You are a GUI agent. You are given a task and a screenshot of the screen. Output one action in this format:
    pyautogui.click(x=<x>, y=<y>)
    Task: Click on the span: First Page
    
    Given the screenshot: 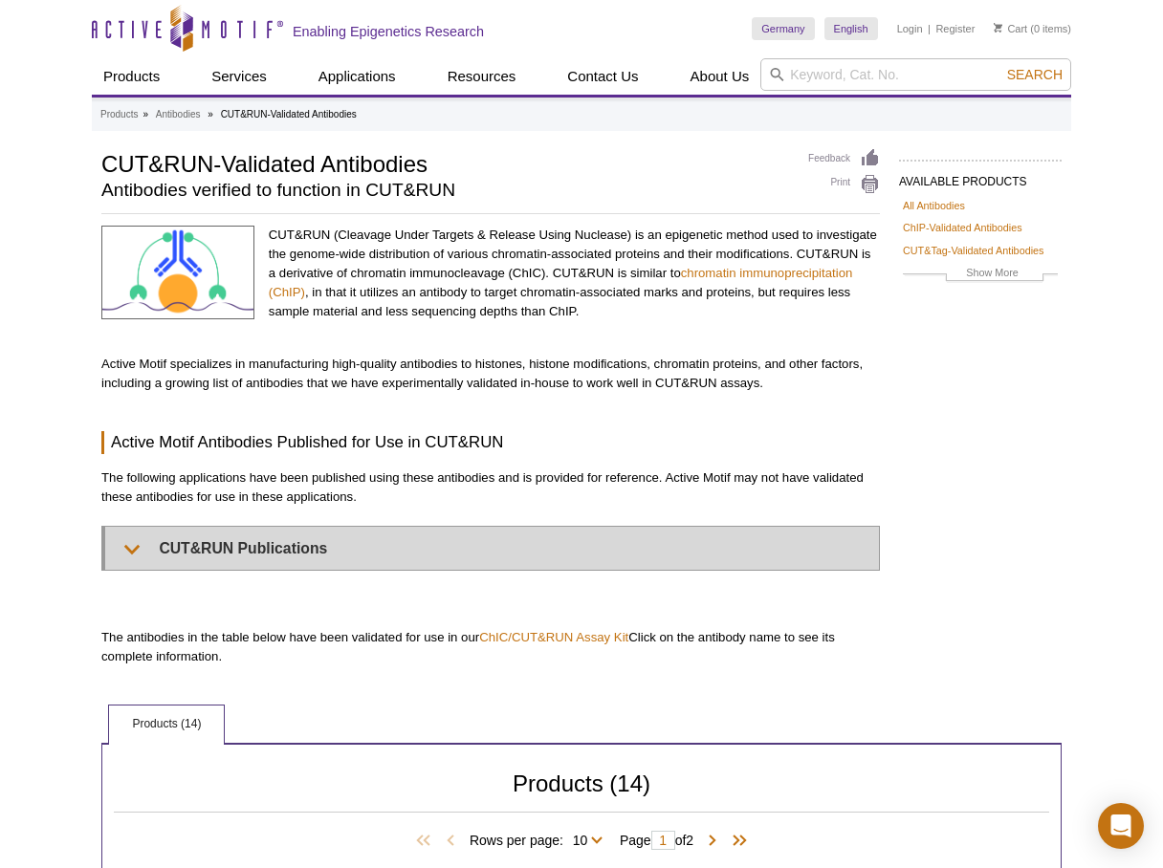 What is the action you would take?
    pyautogui.click(x=426, y=841)
    